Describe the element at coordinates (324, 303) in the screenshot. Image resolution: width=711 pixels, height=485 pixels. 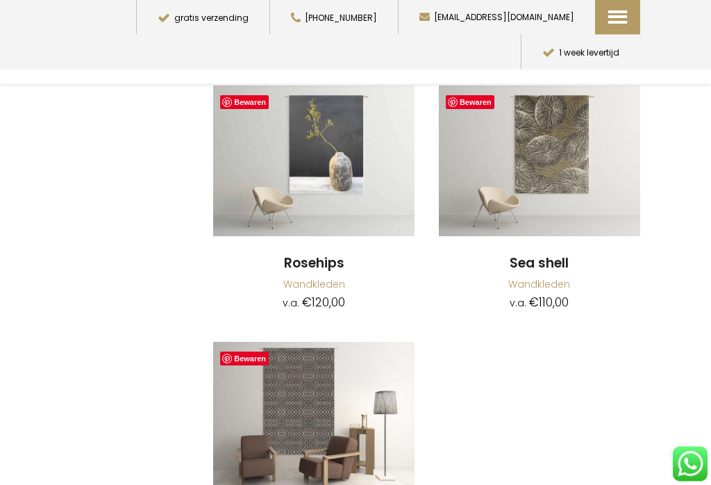
I see `bdi: 120,00` at that location.